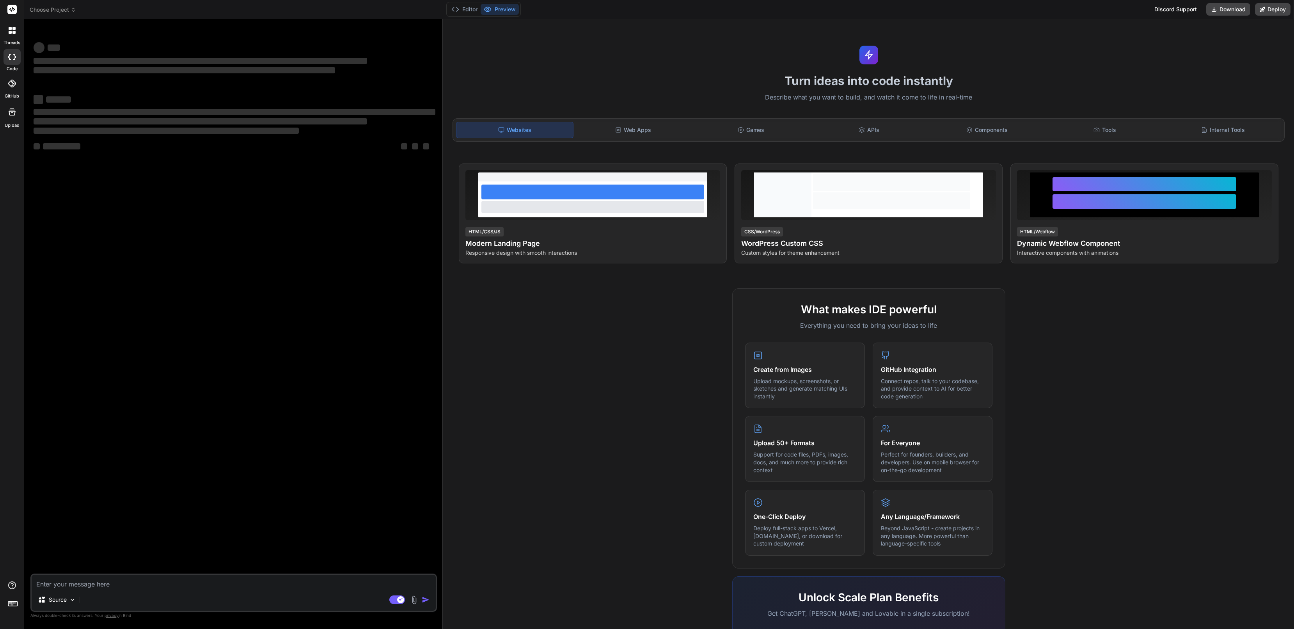  What do you see at coordinates (805, 517) in the screenshot?
I see `h4: One-Click Deploy` at bounding box center [805, 517].